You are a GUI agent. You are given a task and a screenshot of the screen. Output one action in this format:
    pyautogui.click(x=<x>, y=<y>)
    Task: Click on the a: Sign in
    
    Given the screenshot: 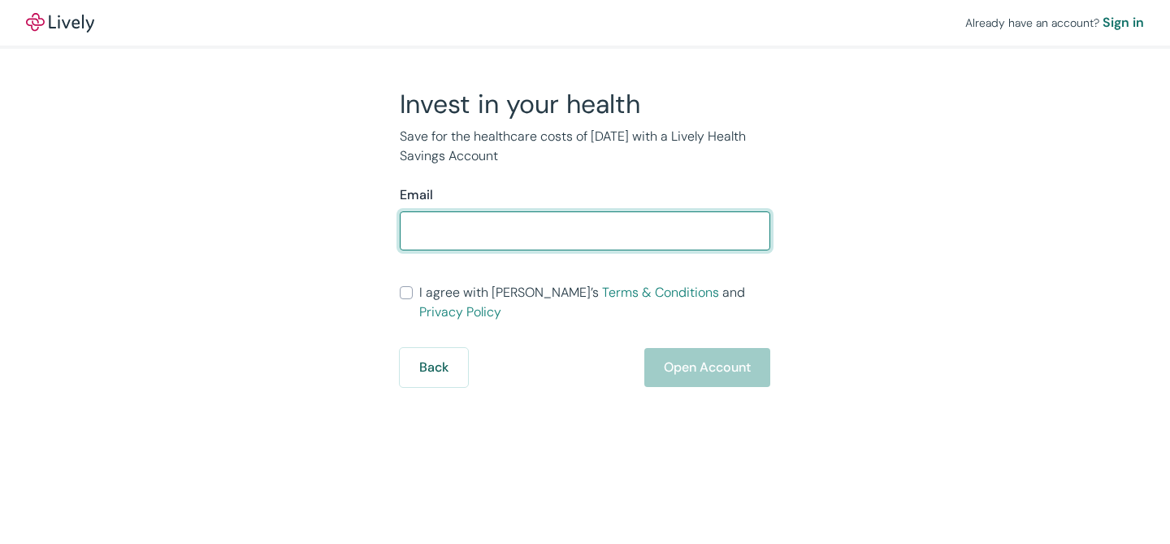 What is the action you would take?
    pyautogui.click(x=1123, y=23)
    